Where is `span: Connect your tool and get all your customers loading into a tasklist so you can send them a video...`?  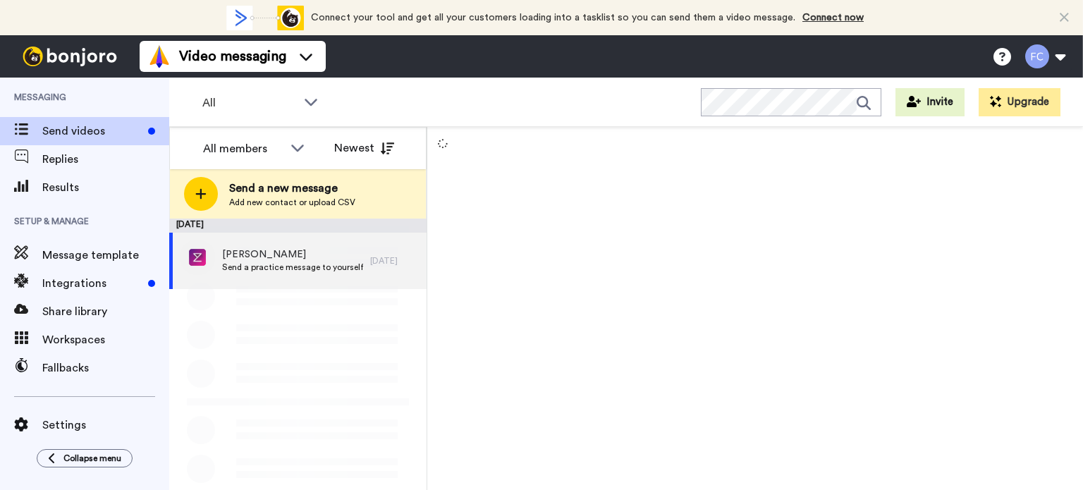 span: Connect your tool and get all your customers loading into a tasklist so you can send them a video... is located at coordinates (553, 18).